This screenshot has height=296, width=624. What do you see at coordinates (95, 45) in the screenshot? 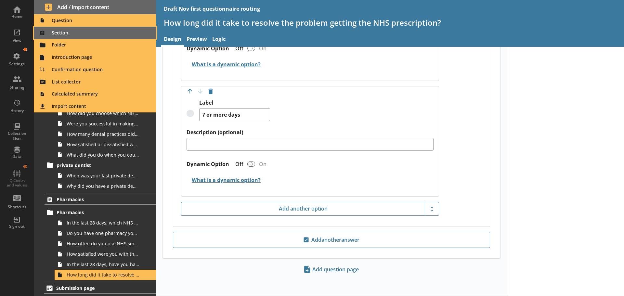
I see `button: Folder` at bounding box center [95, 45].